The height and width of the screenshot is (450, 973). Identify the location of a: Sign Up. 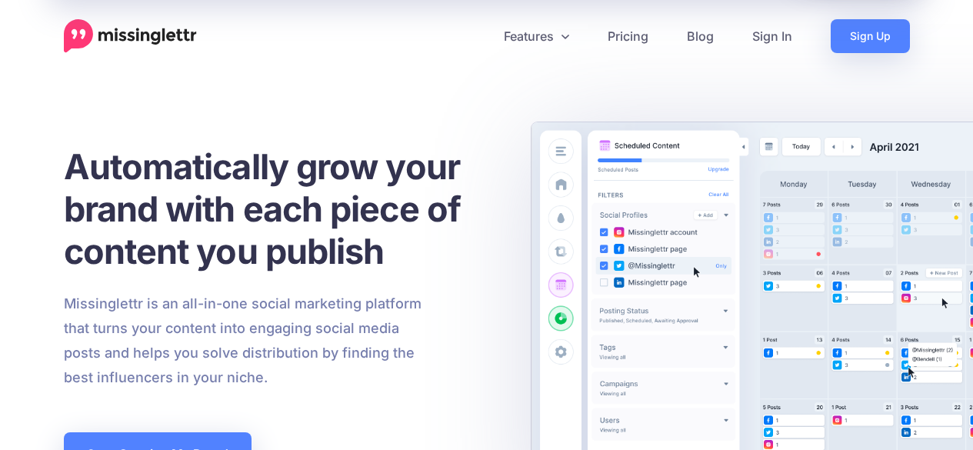
(870, 36).